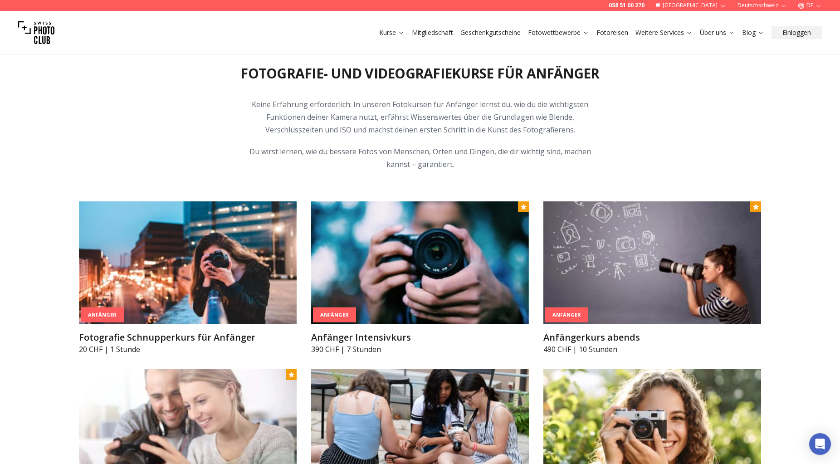 This screenshot has height=464, width=840. I want to click on button: Über uns, so click(717, 33).